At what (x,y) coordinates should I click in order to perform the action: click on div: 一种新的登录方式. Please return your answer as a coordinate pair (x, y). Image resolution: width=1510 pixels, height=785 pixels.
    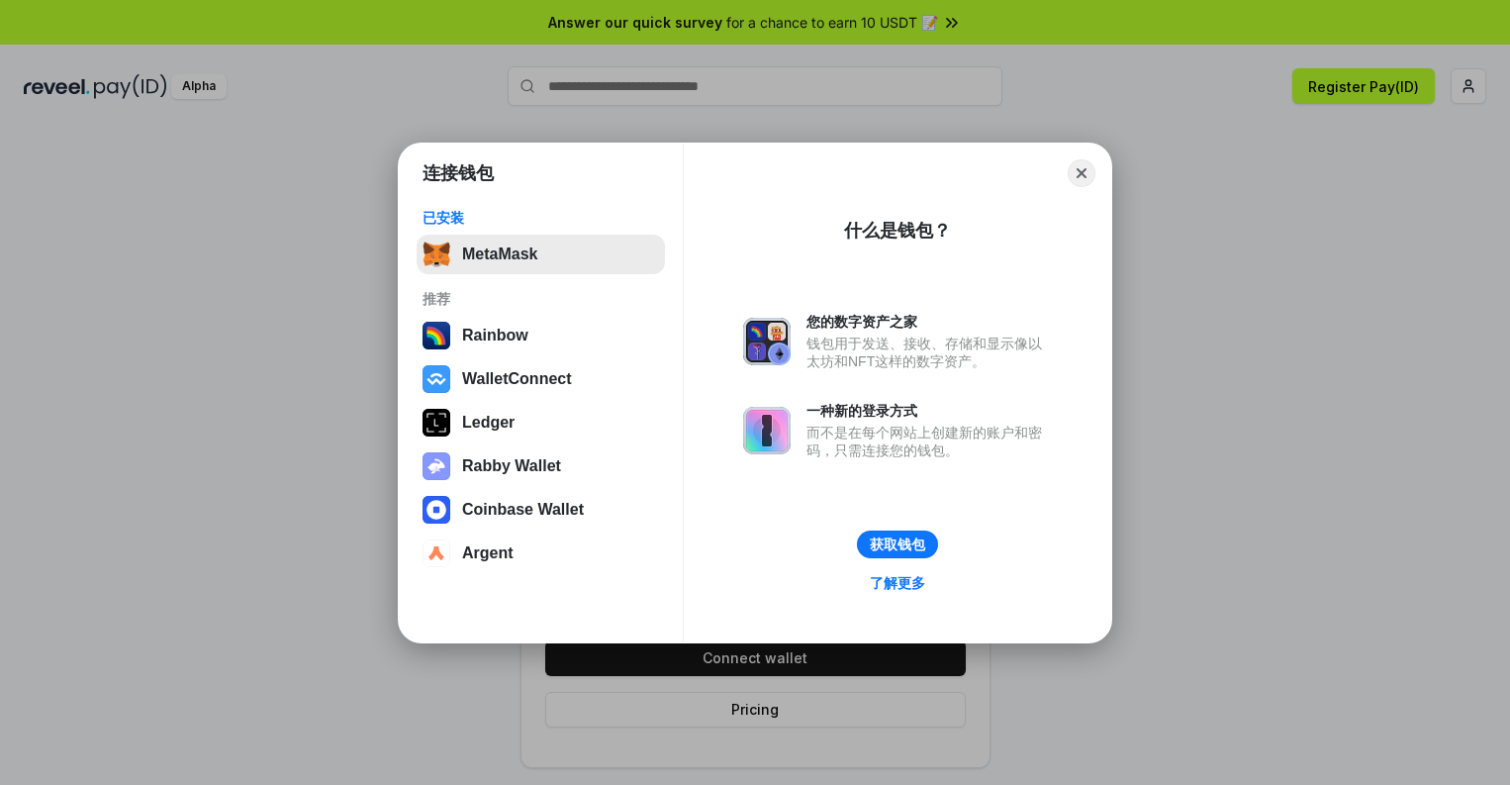
    Looking at the image, I should click on (929, 411).